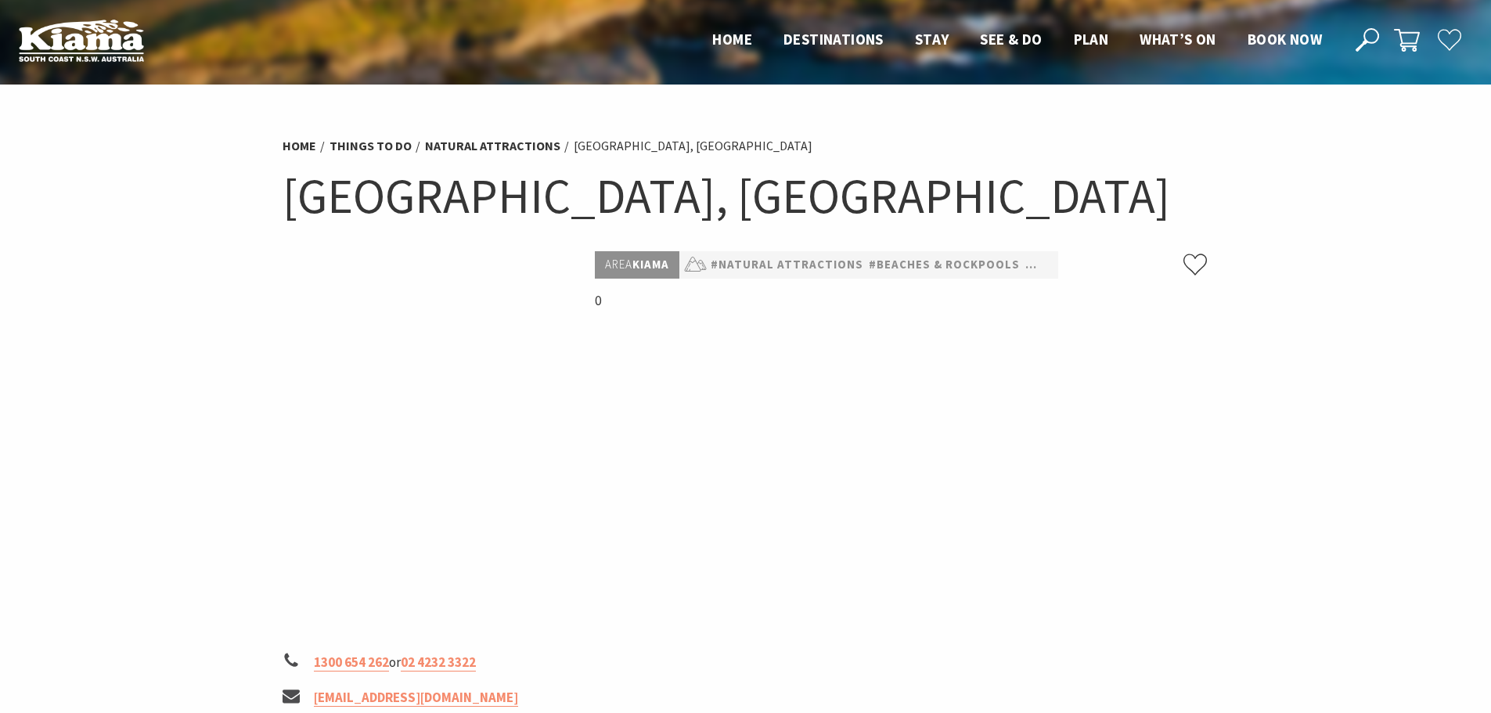  What do you see at coordinates (433, 662) in the screenshot?
I see `li: or` at bounding box center [433, 662].